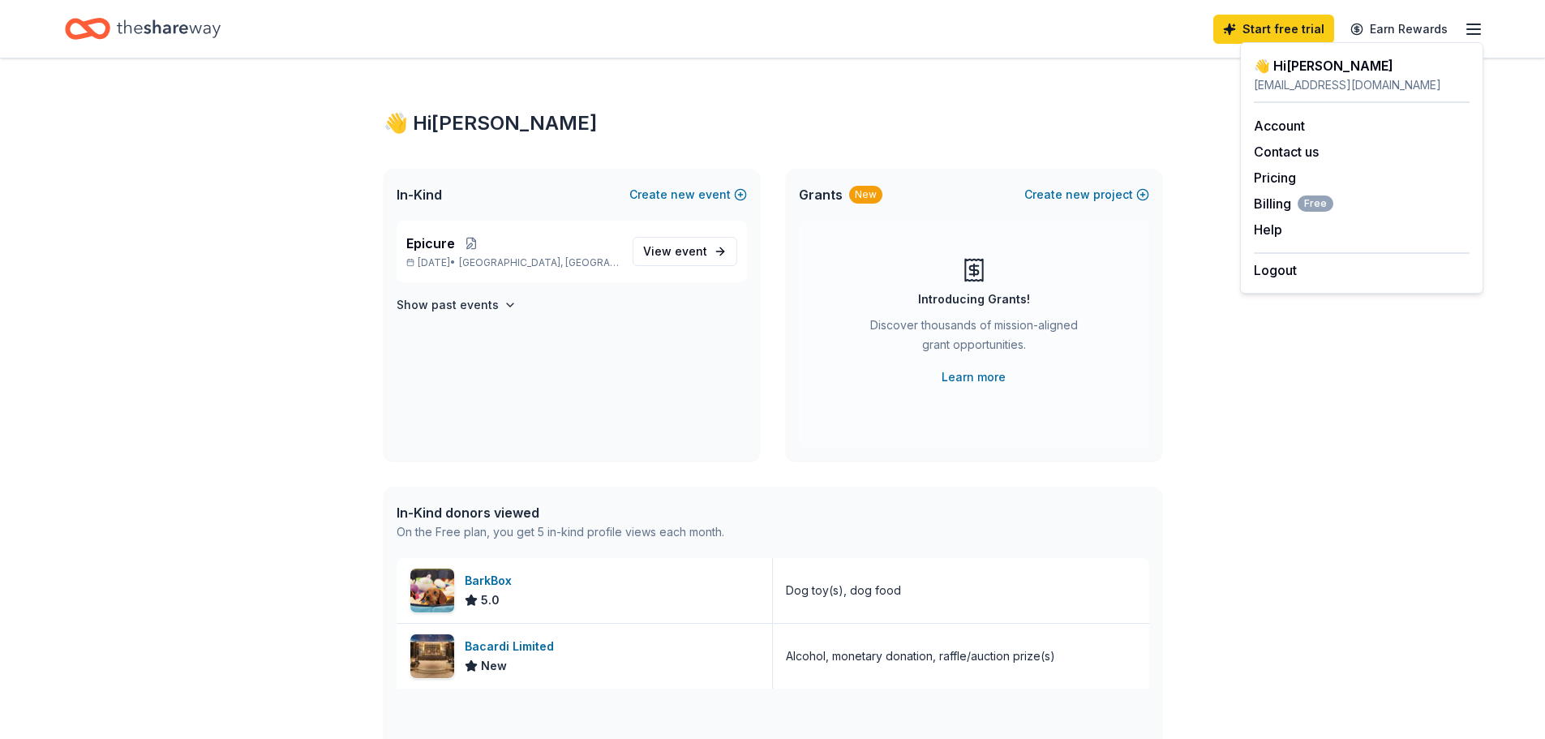  Describe the element at coordinates (1316, 204) in the screenshot. I see `span: Free` at that location.